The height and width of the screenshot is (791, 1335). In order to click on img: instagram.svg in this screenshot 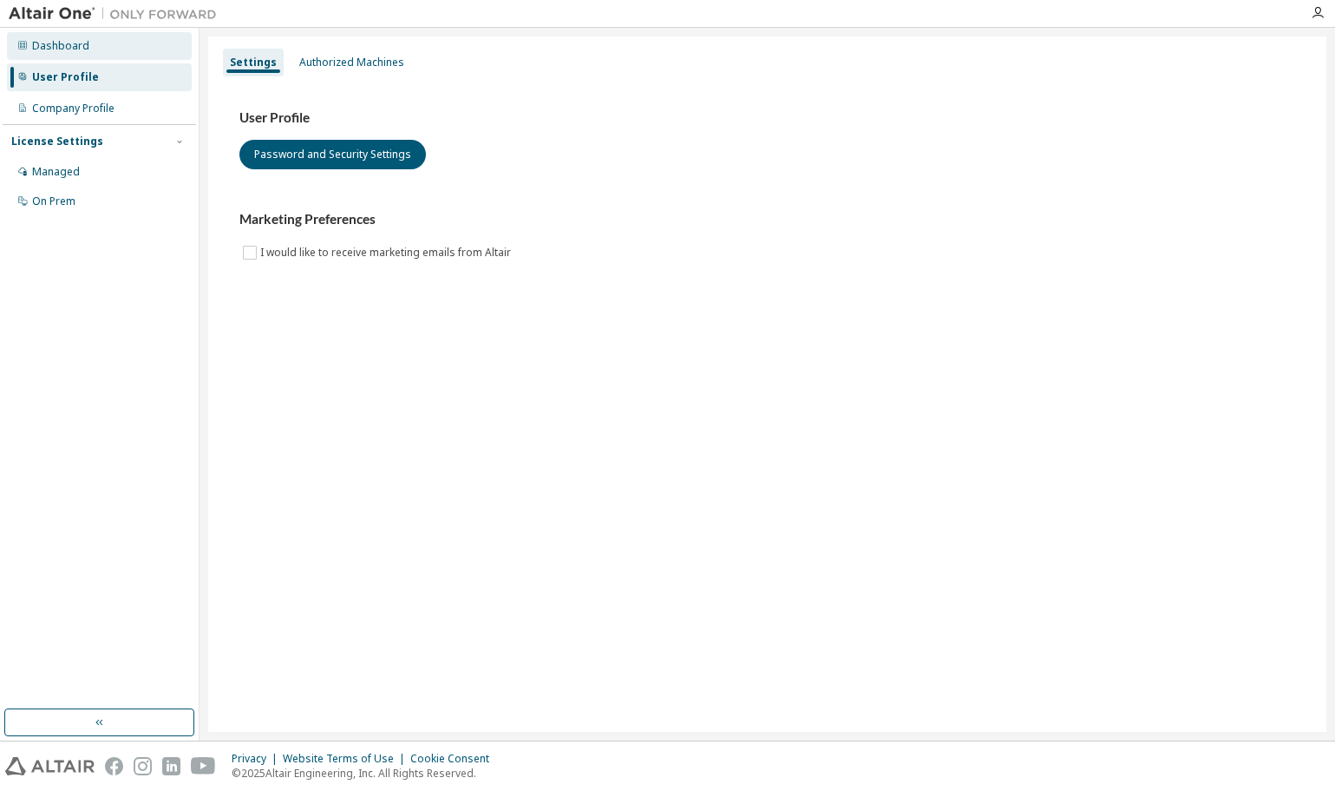, I will do `click(142, 765)`.